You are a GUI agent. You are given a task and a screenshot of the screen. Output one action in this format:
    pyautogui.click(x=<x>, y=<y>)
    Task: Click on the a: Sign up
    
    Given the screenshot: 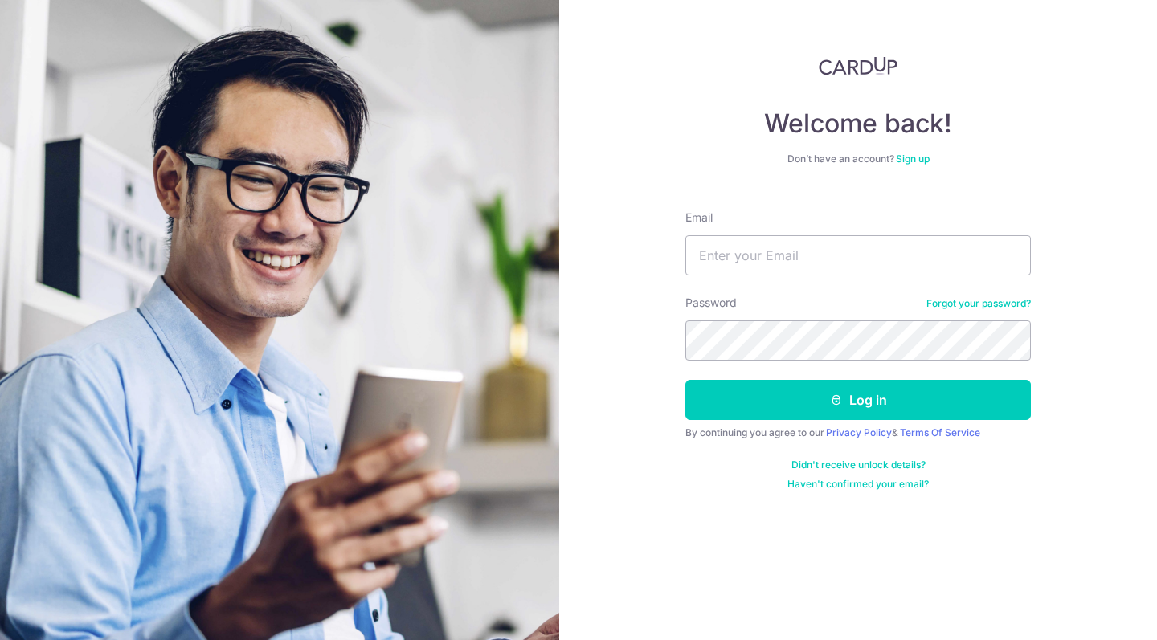 What is the action you would take?
    pyautogui.click(x=913, y=158)
    